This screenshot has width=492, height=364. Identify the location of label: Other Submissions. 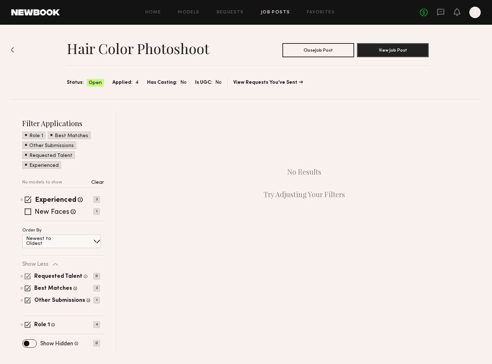
(60, 301).